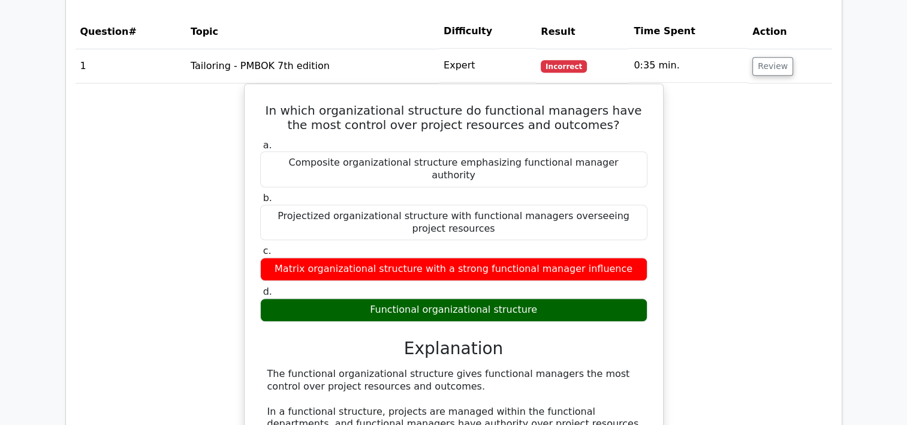 Image resolution: width=907 pixels, height=425 pixels. What do you see at coordinates (454, 309) in the screenshot?
I see `div: Functional organizational structure` at bounding box center [454, 309].